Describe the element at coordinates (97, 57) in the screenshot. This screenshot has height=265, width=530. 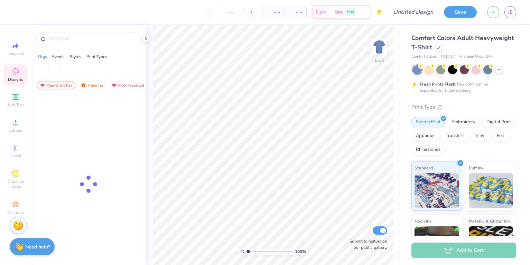
I see `div: Print Types` at that location.